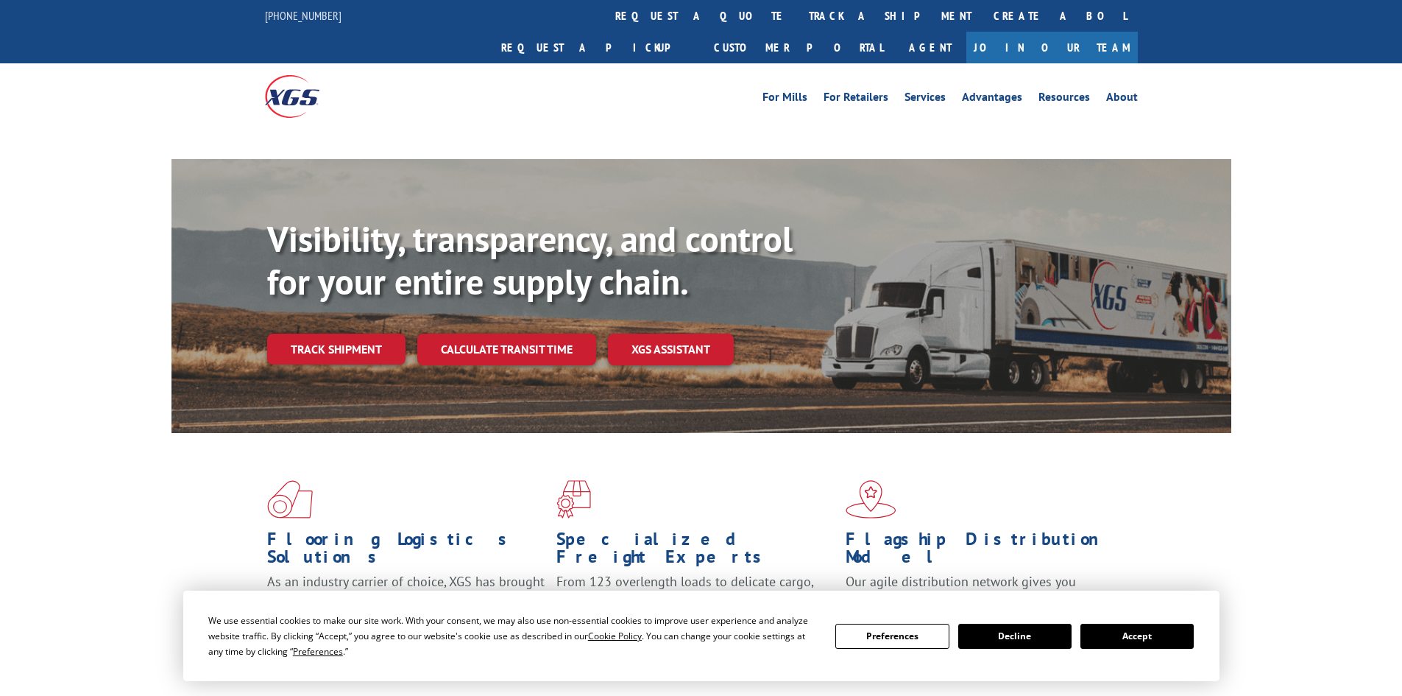 This screenshot has width=1402, height=696. Describe the element at coordinates (513, 635) in the screenshot. I see `div: We use essential cookies to make our site work. With your consent, we may also use non-essential ...` at that location.